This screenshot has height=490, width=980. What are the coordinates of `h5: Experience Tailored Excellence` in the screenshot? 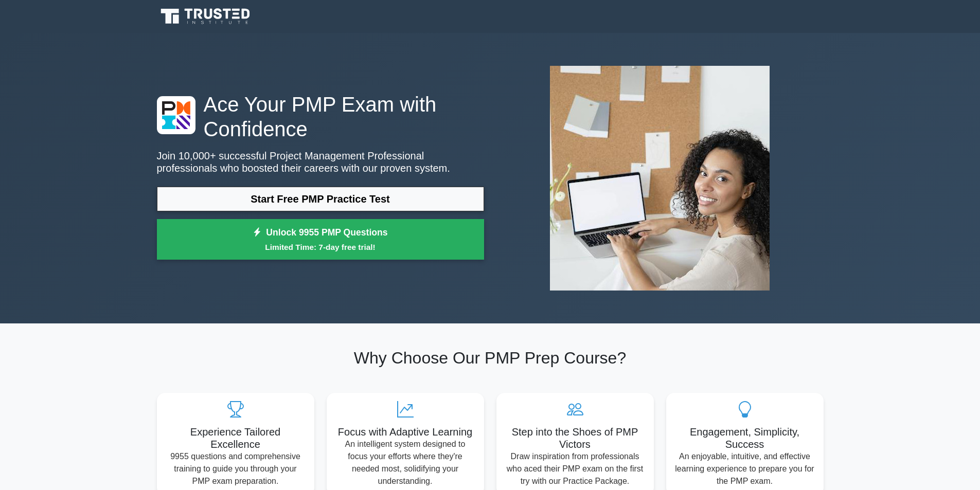 It's located at (236, 438).